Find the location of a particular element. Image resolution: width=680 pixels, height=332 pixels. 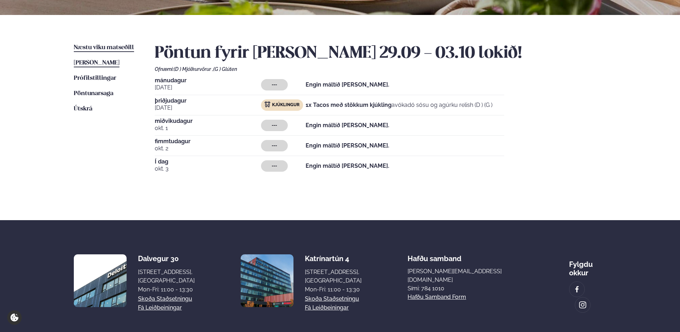

div: Ofnæmi: is located at coordinates (381, 69).